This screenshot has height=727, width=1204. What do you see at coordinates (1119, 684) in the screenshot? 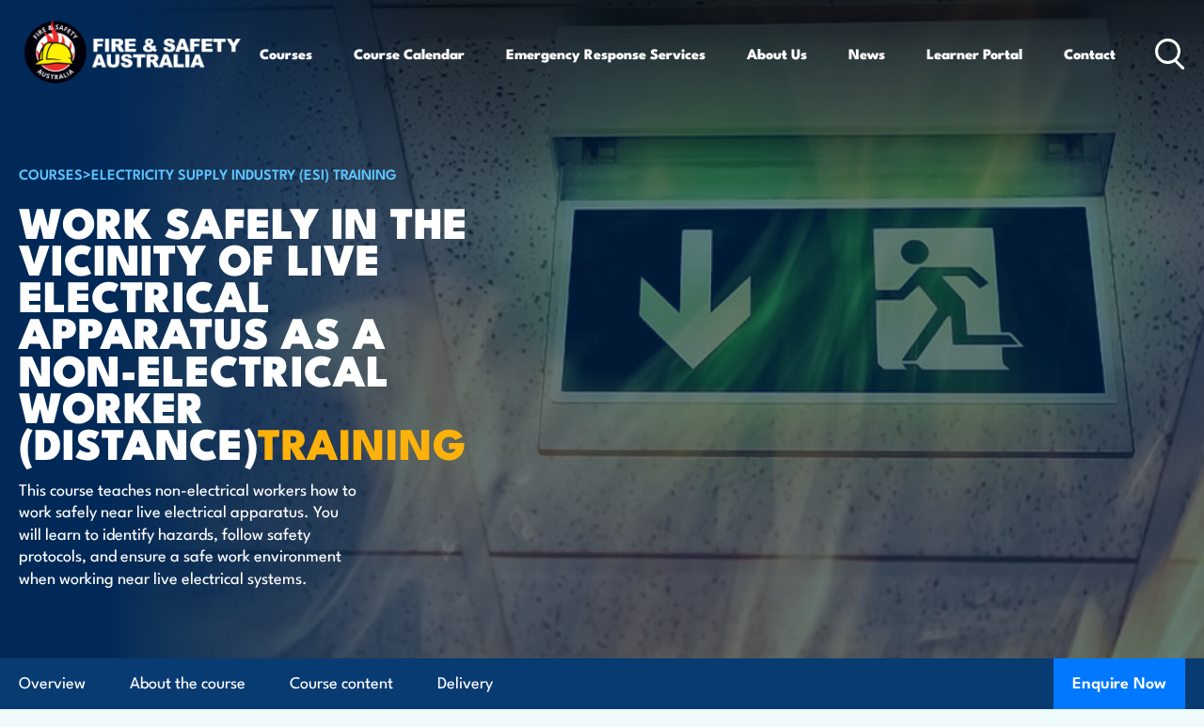
I see `button: Enquire Now` at bounding box center [1119, 684].